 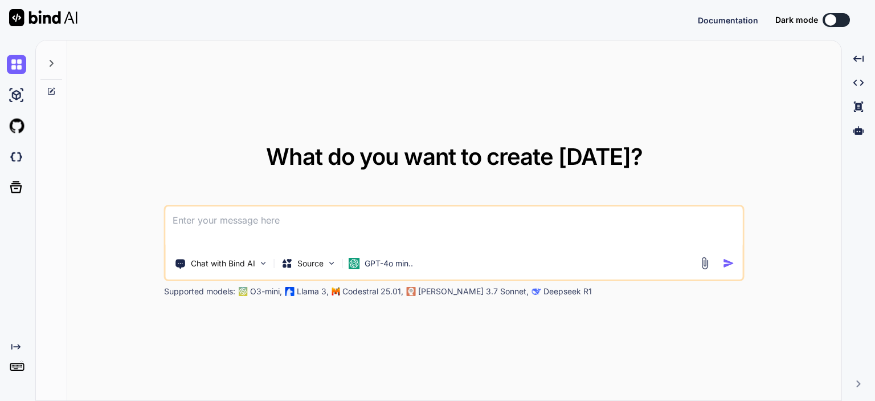 What do you see at coordinates (313, 291) in the screenshot?
I see `p: Llama 3,` at bounding box center [313, 291].